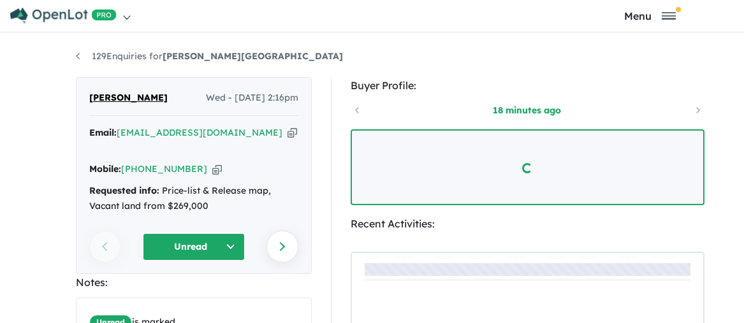 This screenshot has width=744, height=323. Describe the element at coordinates (124, 191) in the screenshot. I see `strong: Requested info:` at that location.